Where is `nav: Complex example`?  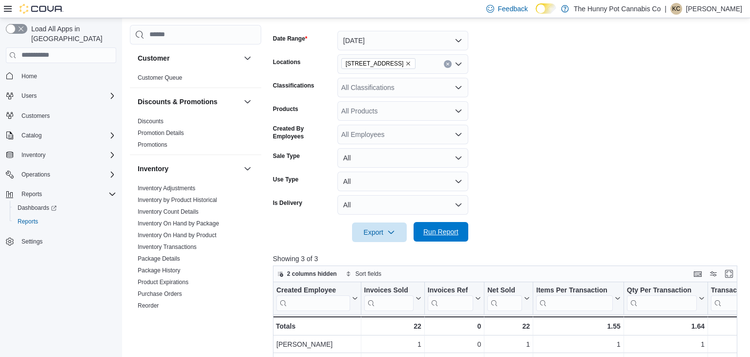
nav: Complex example is located at coordinates (61, 169).